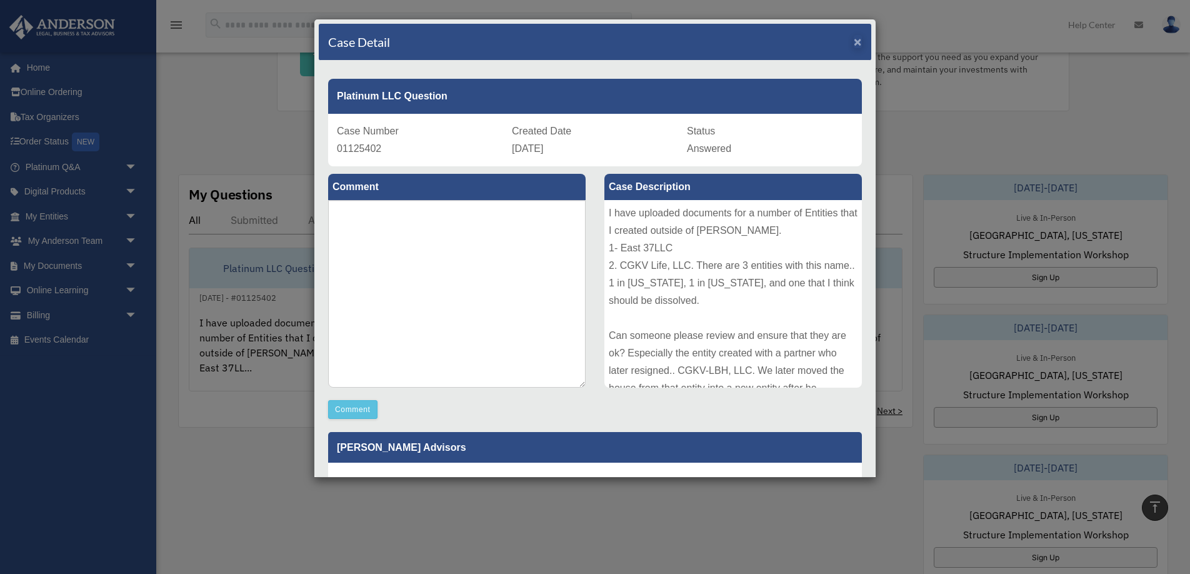  I want to click on span: Status, so click(700, 131).